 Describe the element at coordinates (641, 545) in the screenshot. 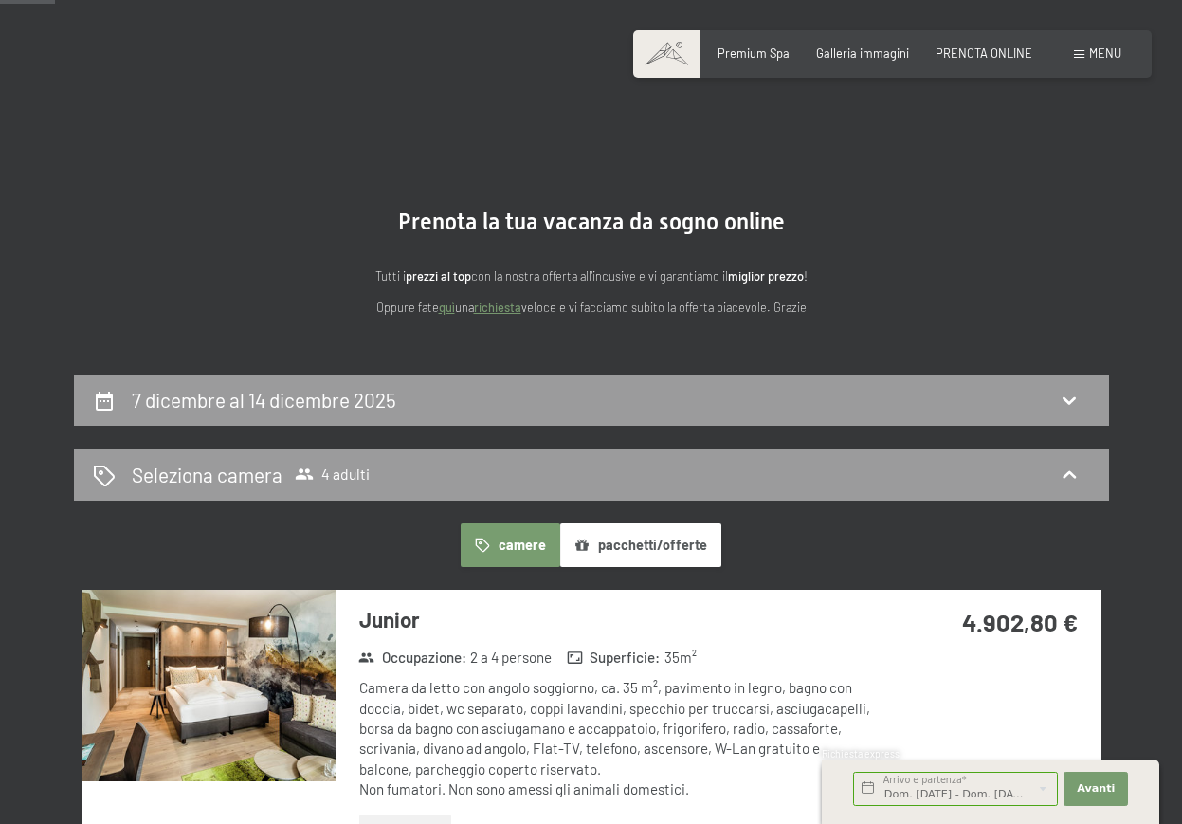

I see `button: pacchetti/offerte` at that location.